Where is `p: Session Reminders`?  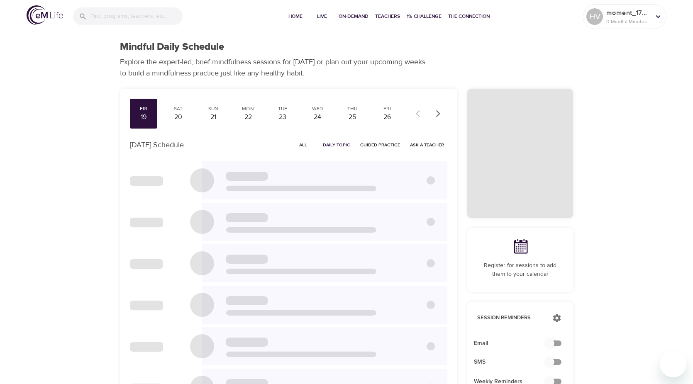 p: Session Reminders is located at coordinates (510, 318).